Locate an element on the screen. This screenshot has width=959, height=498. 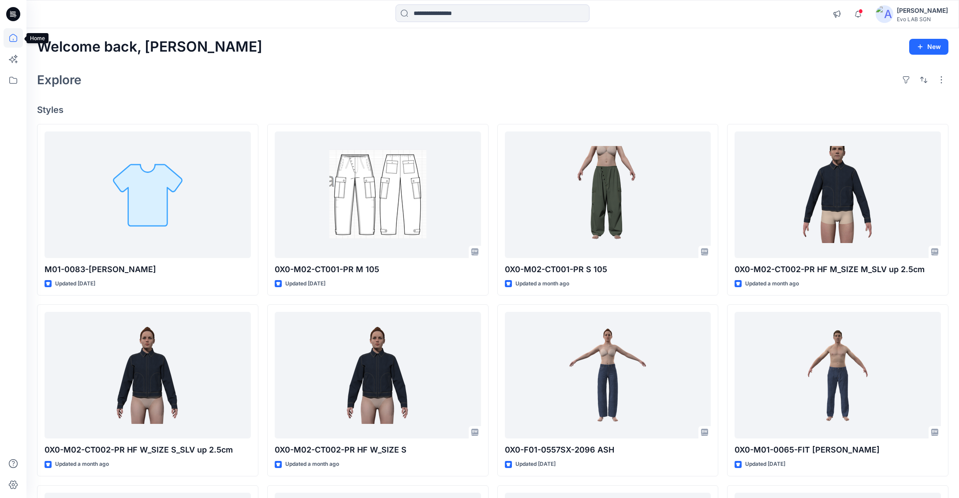
p: 0X0-M02-CT001-PR S 105 is located at coordinates (608, 269).